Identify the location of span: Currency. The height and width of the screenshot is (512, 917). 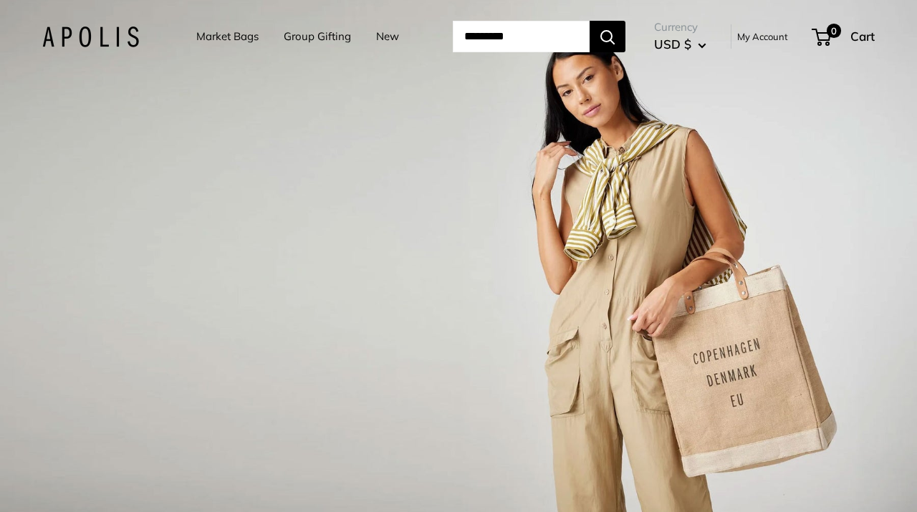
(680, 27).